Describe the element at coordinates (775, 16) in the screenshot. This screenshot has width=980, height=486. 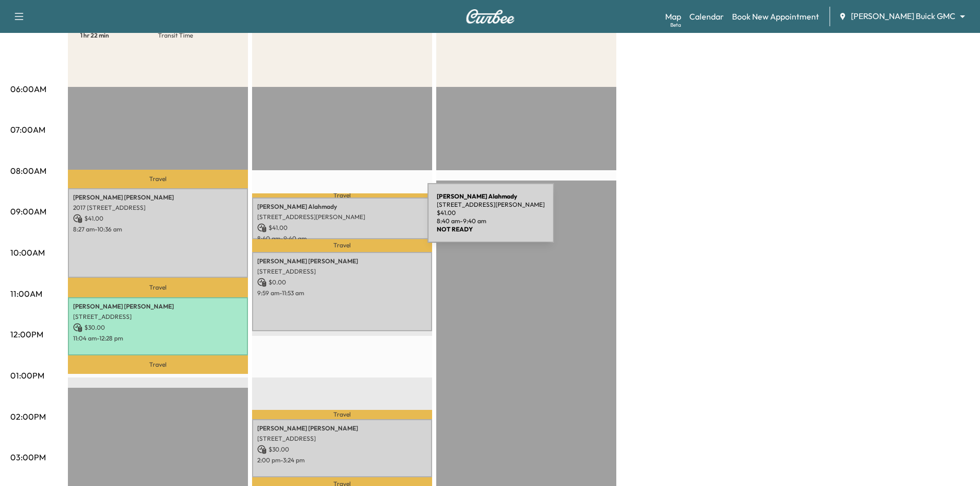
I see `a: Book New Appointment` at that location.